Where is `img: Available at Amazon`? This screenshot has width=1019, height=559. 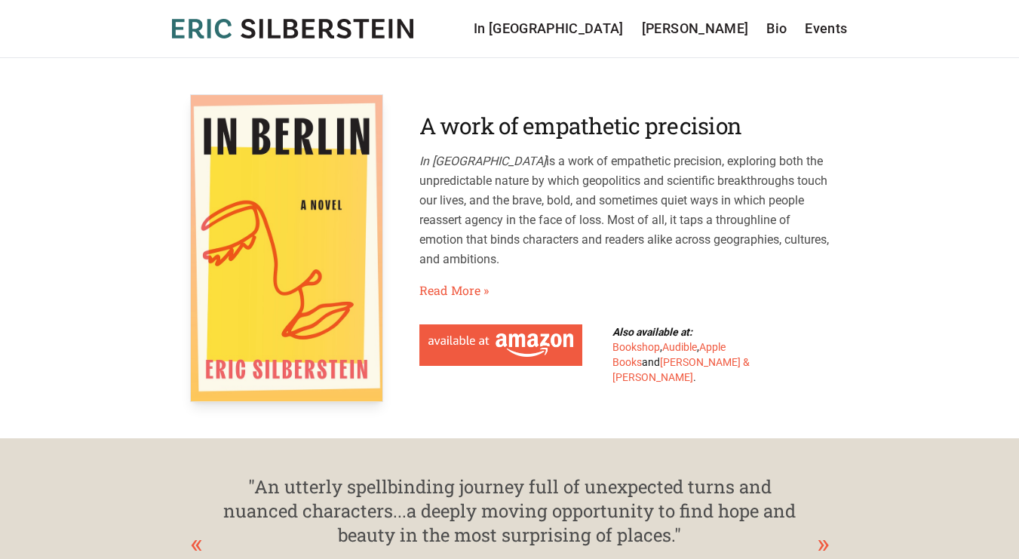
img: Available at Amazon is located at coordinates (501, 345).